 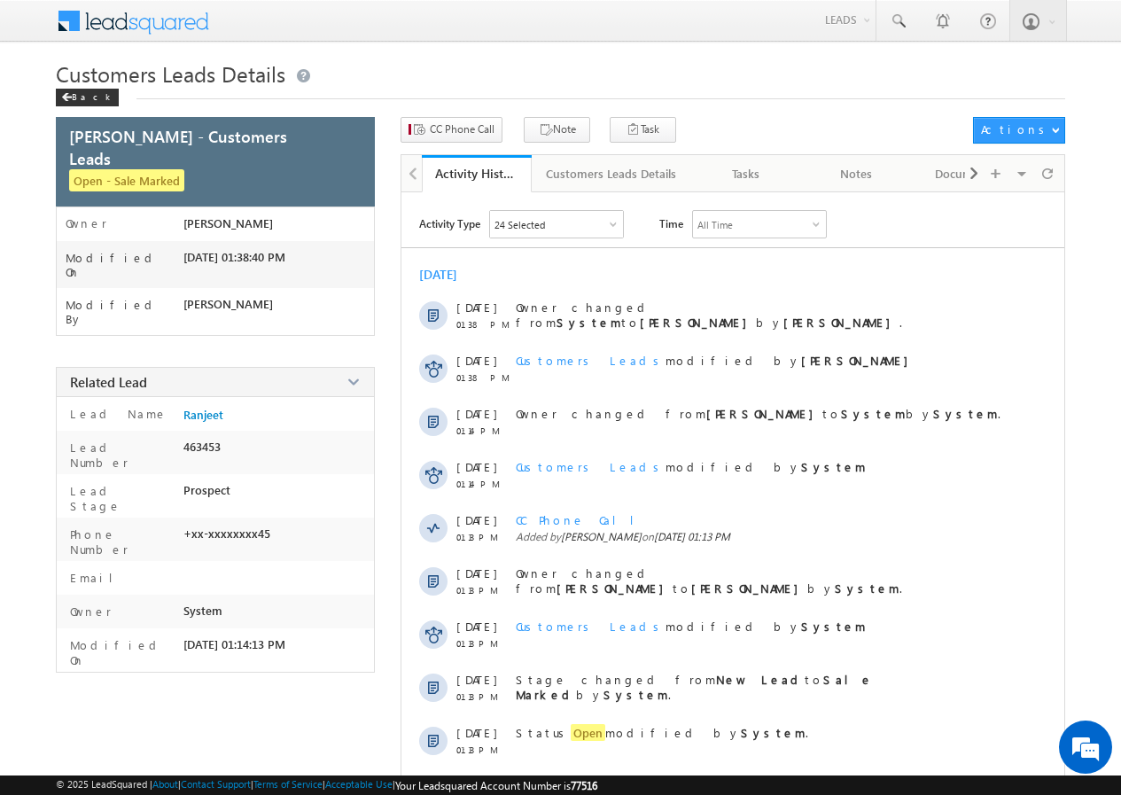 I want to click on a: Tasks, so click(x=747, y=174).